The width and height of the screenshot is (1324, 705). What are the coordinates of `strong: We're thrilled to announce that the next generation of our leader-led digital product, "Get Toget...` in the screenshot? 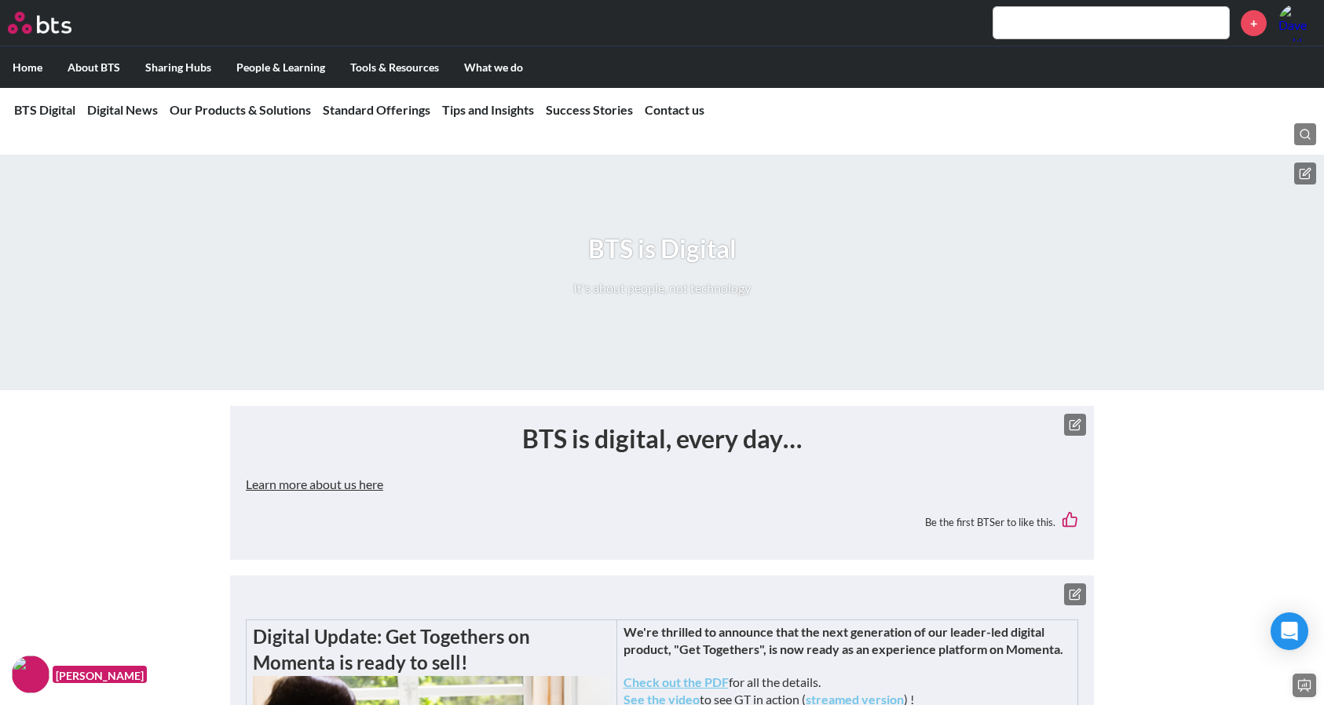 It's located at (843, 640).